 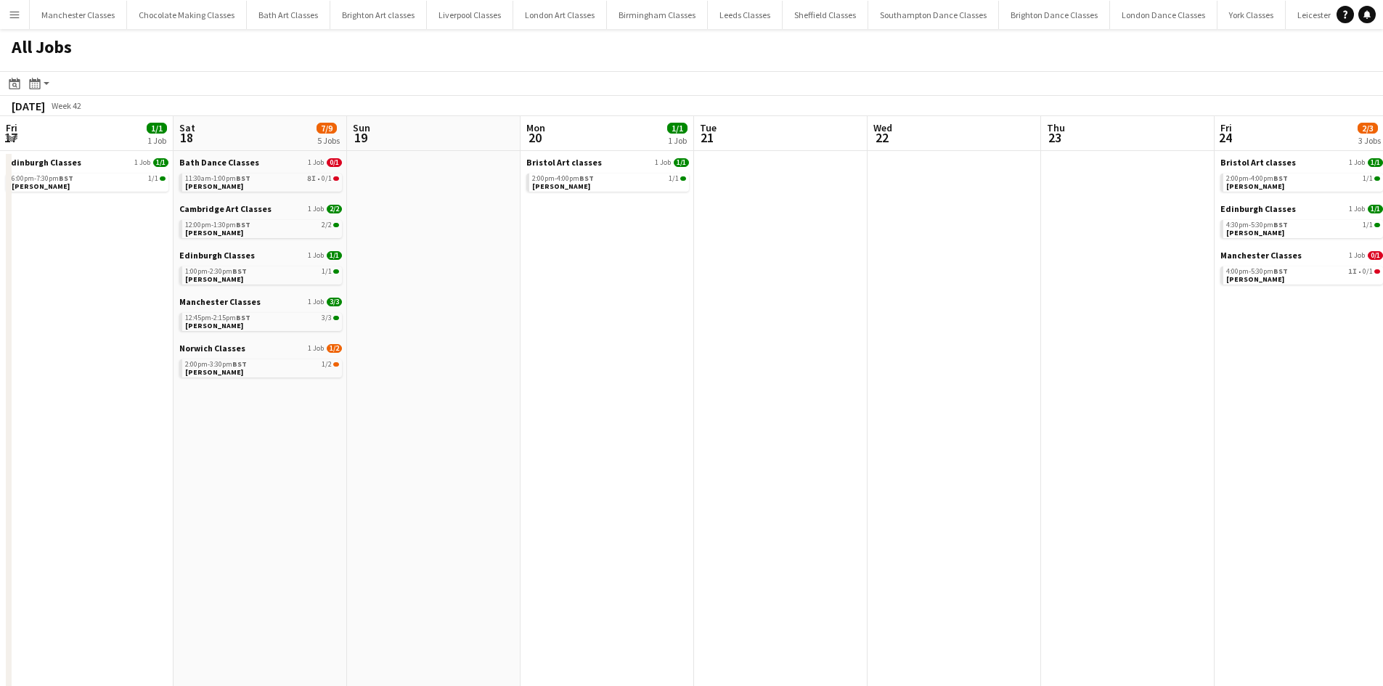 I want to click on span: Wed, so click(x=883, y=128).